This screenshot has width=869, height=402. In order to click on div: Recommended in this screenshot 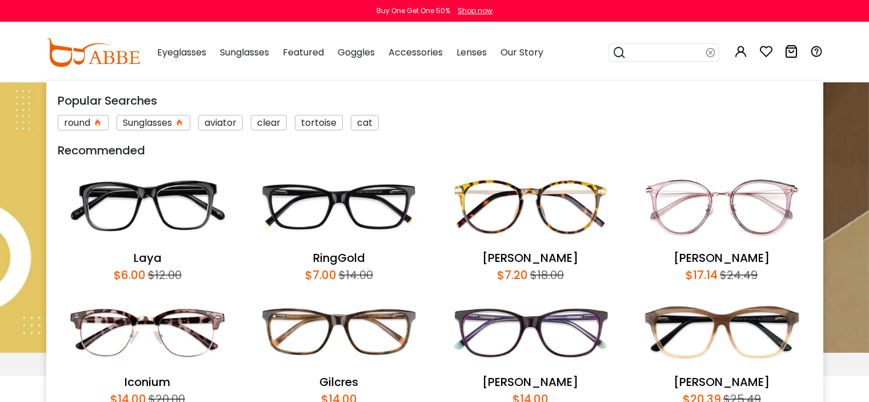, I will do `click(435, 150)`.